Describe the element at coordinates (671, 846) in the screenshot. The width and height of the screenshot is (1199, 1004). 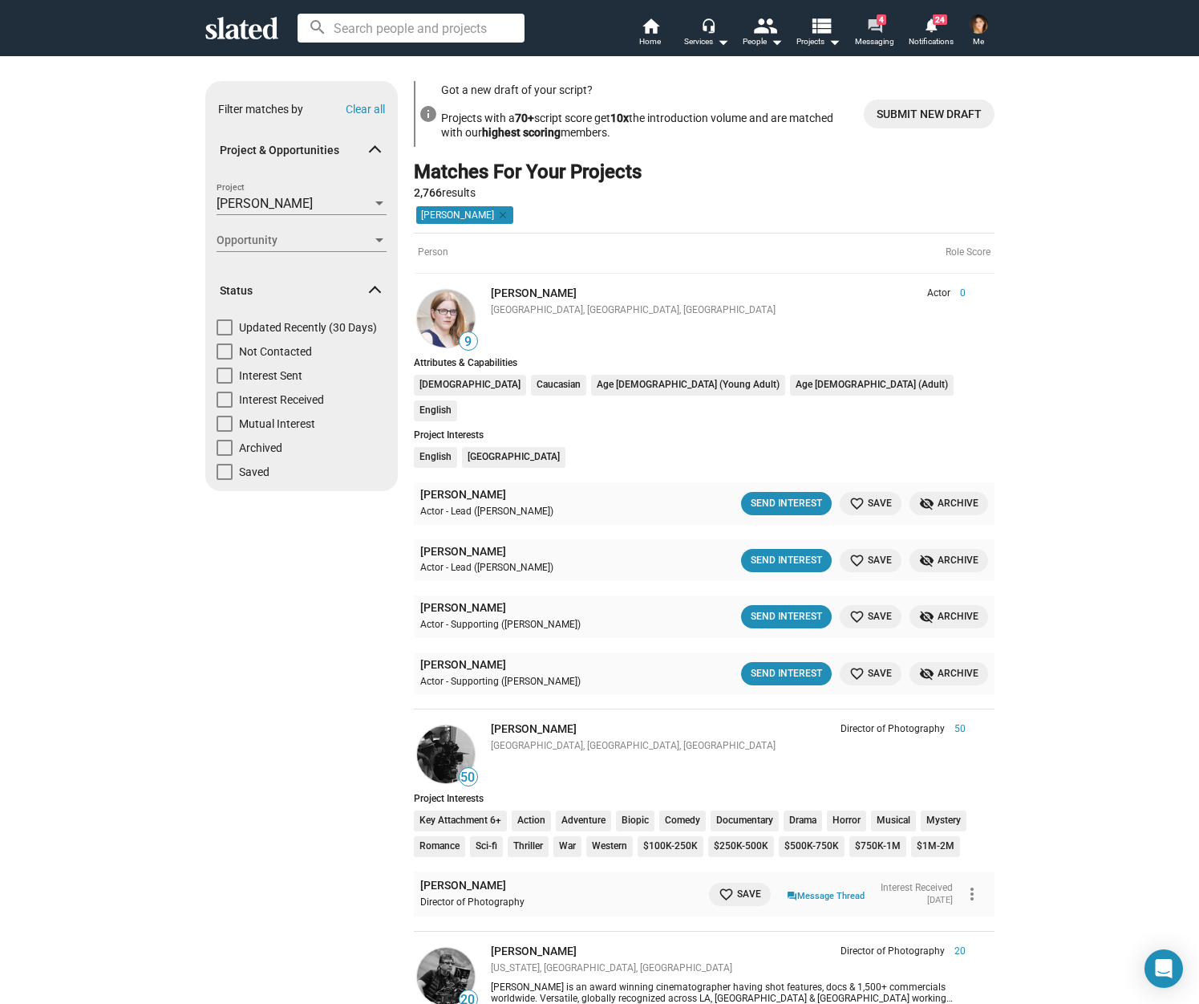
I see `li: $100K-250K` at that location.